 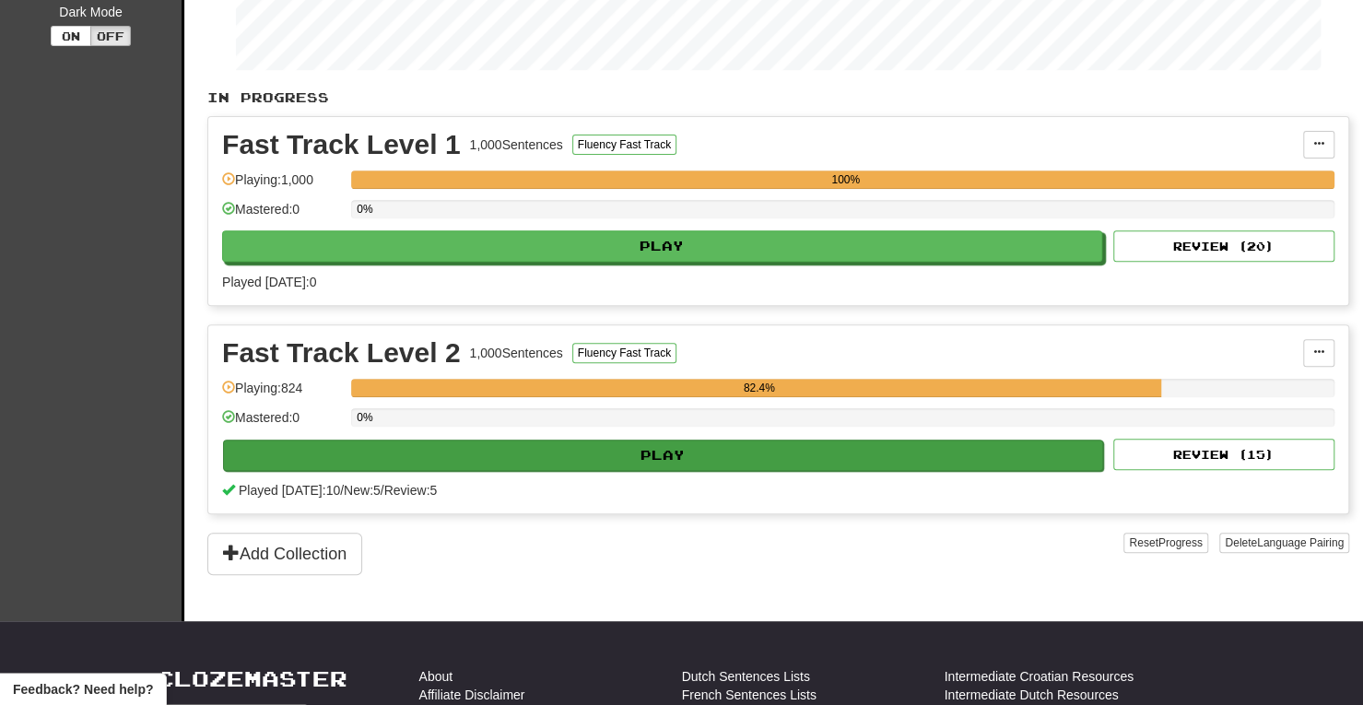 What do you see at coordinates (411, 490) in the screenshot?
I see `span: Review: 5` at bounding box center [411, 490].